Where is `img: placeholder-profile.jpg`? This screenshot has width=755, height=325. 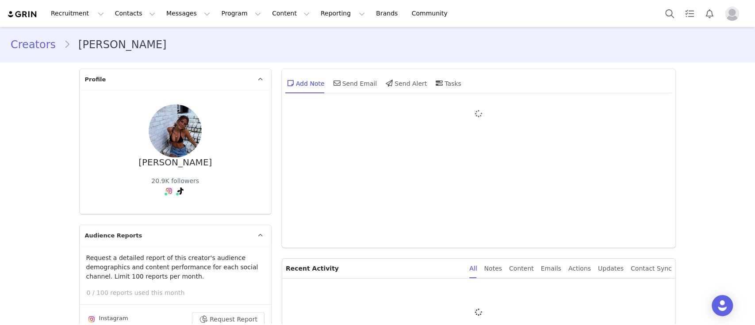
img: placeholder-profile.jpg is located at coordinates (732, 14).